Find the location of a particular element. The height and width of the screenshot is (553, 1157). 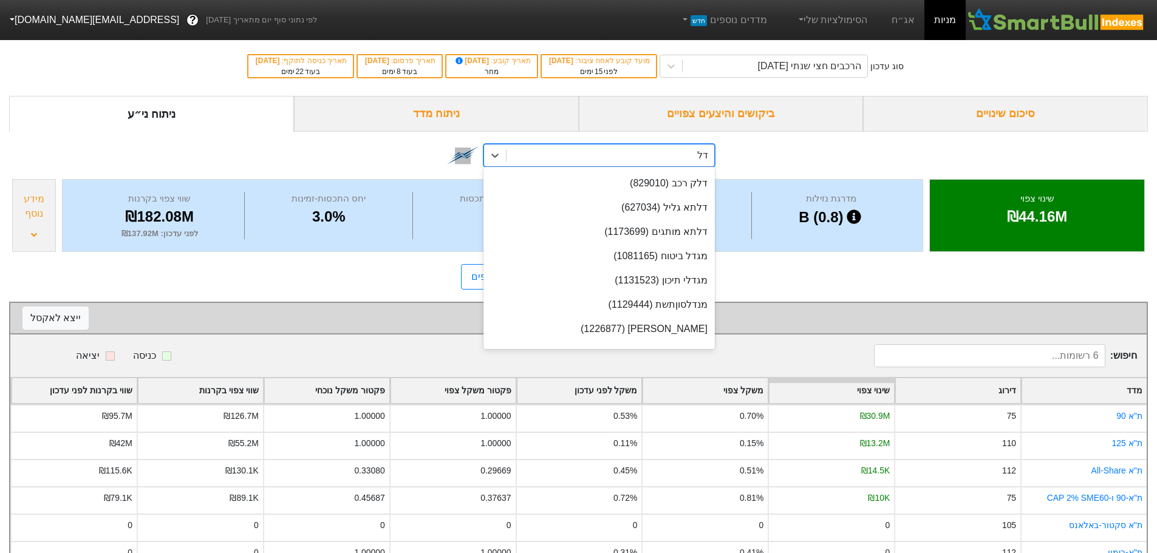

div: ₪130.1K is located at coordinates (242, 471).